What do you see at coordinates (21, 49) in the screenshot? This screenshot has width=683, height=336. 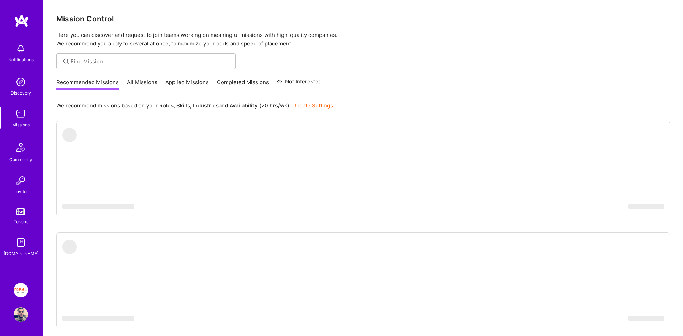 I see `img: bell` at bounding box center [21, 49].